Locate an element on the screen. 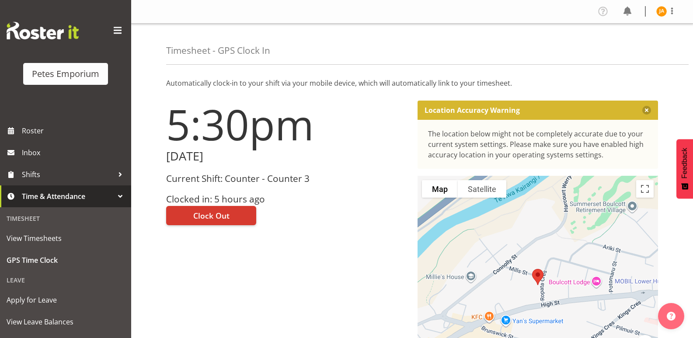 This screenshot has height=338, width=693. button: Toggle fullscreen view is located at coordinates (644, 189).